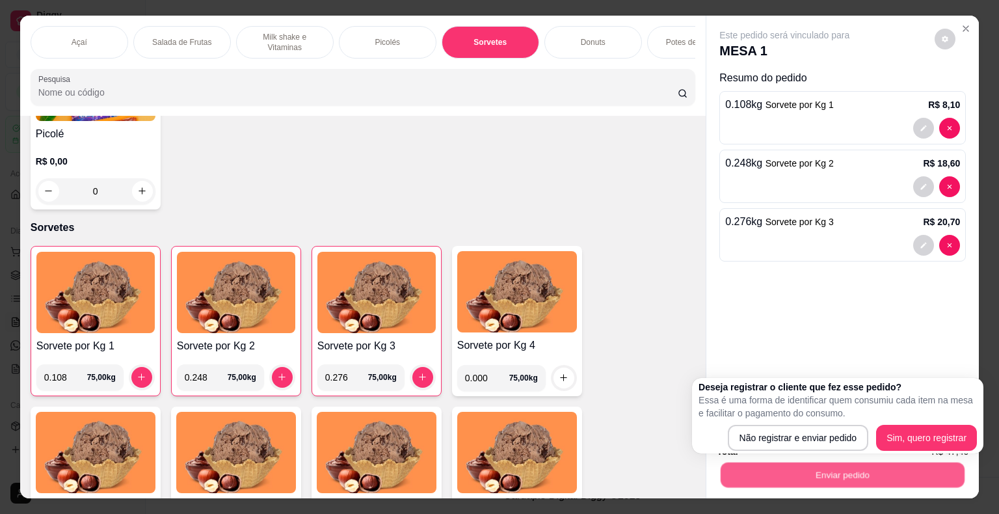  What do you see at coordinates (785, 35) in the screenshot?
I see `p: Este pedido será vinculado para` at bounding box center [785, 35].